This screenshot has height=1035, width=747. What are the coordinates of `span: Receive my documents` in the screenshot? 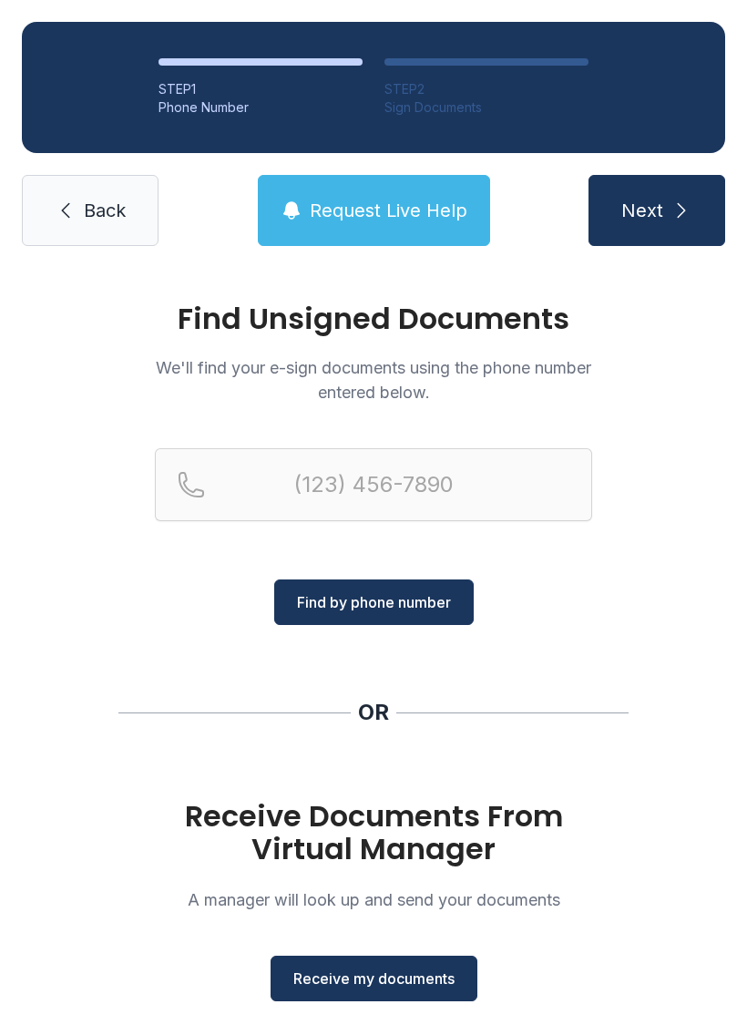 It's located at (374, 979).